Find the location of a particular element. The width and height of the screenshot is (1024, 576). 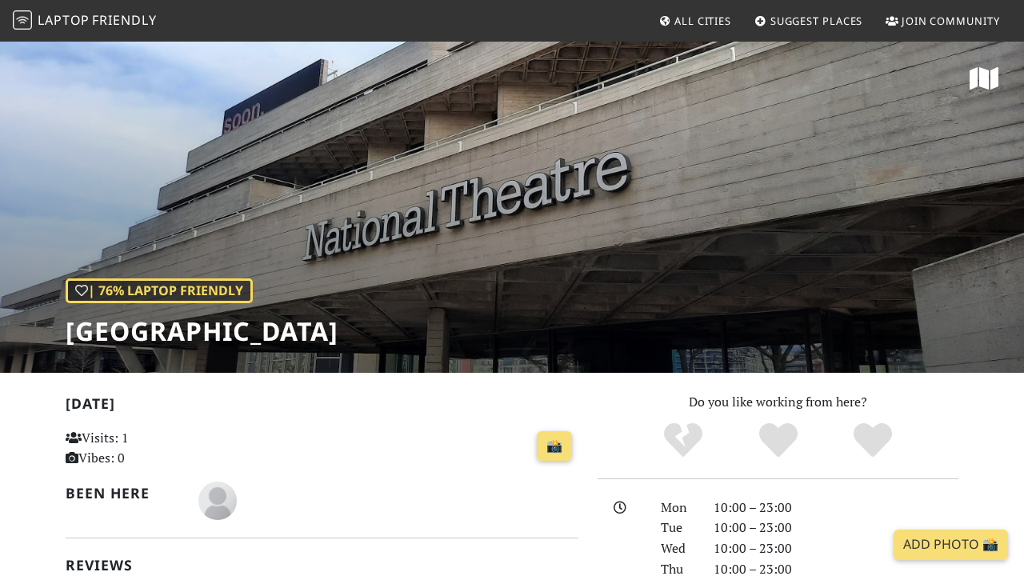

div: Mon is located at coordinates (678, 508).